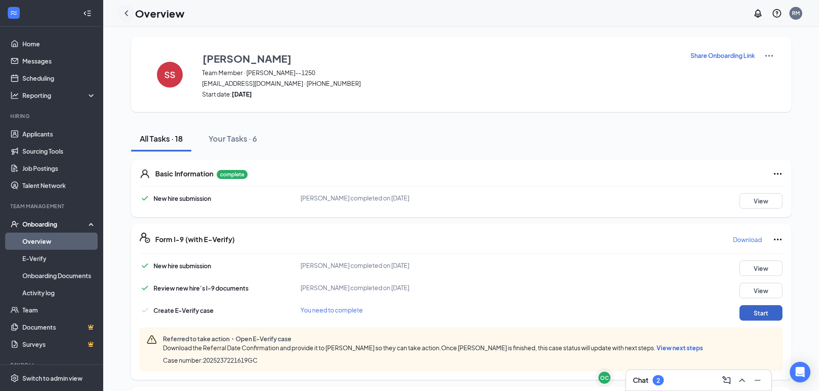 This screenshot has height=391, width=819. Describe the element at coordinates (161, 138) in the screenshot. I see `div: All Tasks · 18` at that location.